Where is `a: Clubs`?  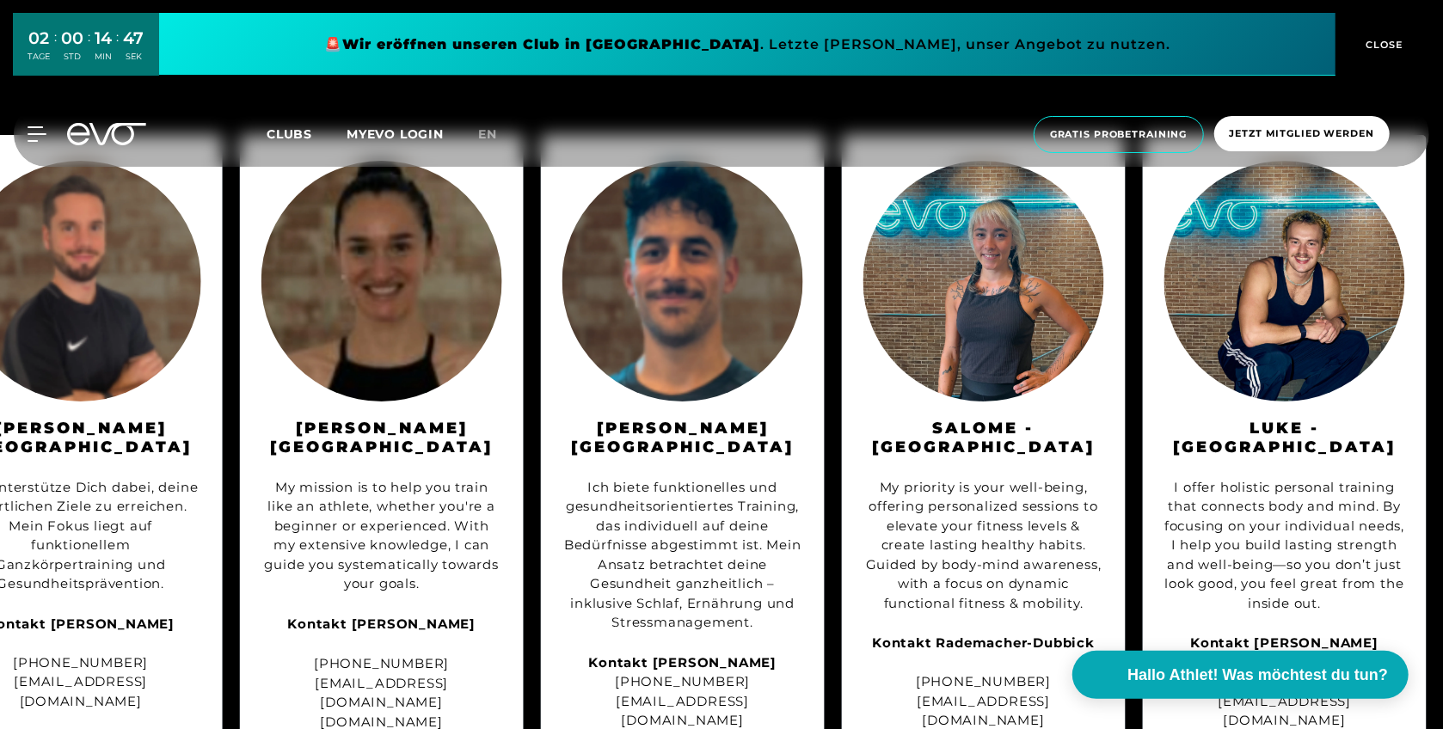 a: Clubs is located at coordinates (306, 133).